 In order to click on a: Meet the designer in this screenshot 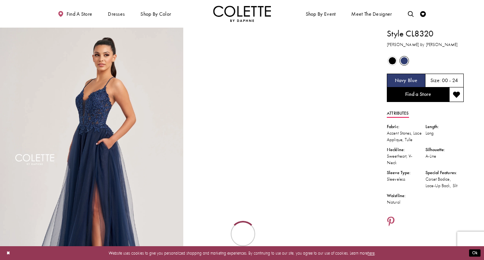, I will do `click(372, 14)`.